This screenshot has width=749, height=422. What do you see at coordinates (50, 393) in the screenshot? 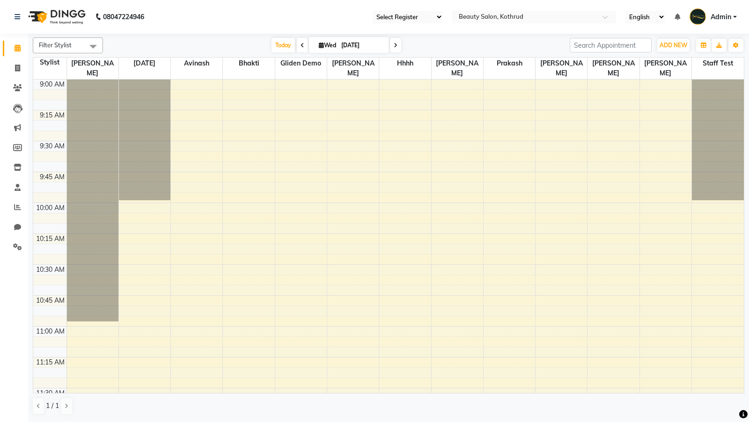
I see `div: 11:30 AM` at bounding box center [50, 393].